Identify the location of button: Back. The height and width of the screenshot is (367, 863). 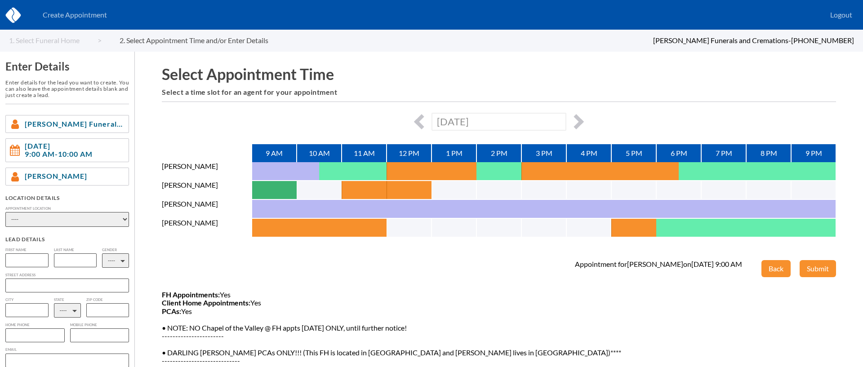
(776, 269).